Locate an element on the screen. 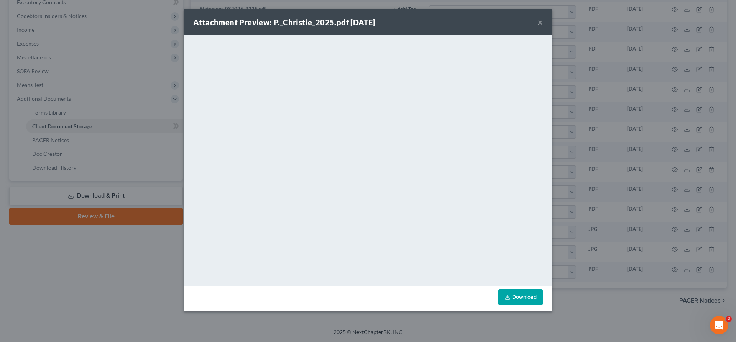 The image size is (736, 342). span: 2 is located at coordinates (729, 319).